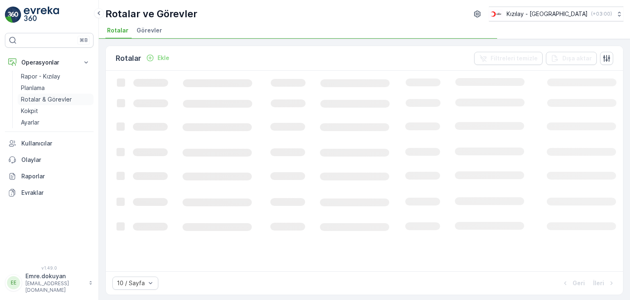 The height and width of the screenshot is (300, 630). I want to click on p: Olaylar, so click(56, 160).